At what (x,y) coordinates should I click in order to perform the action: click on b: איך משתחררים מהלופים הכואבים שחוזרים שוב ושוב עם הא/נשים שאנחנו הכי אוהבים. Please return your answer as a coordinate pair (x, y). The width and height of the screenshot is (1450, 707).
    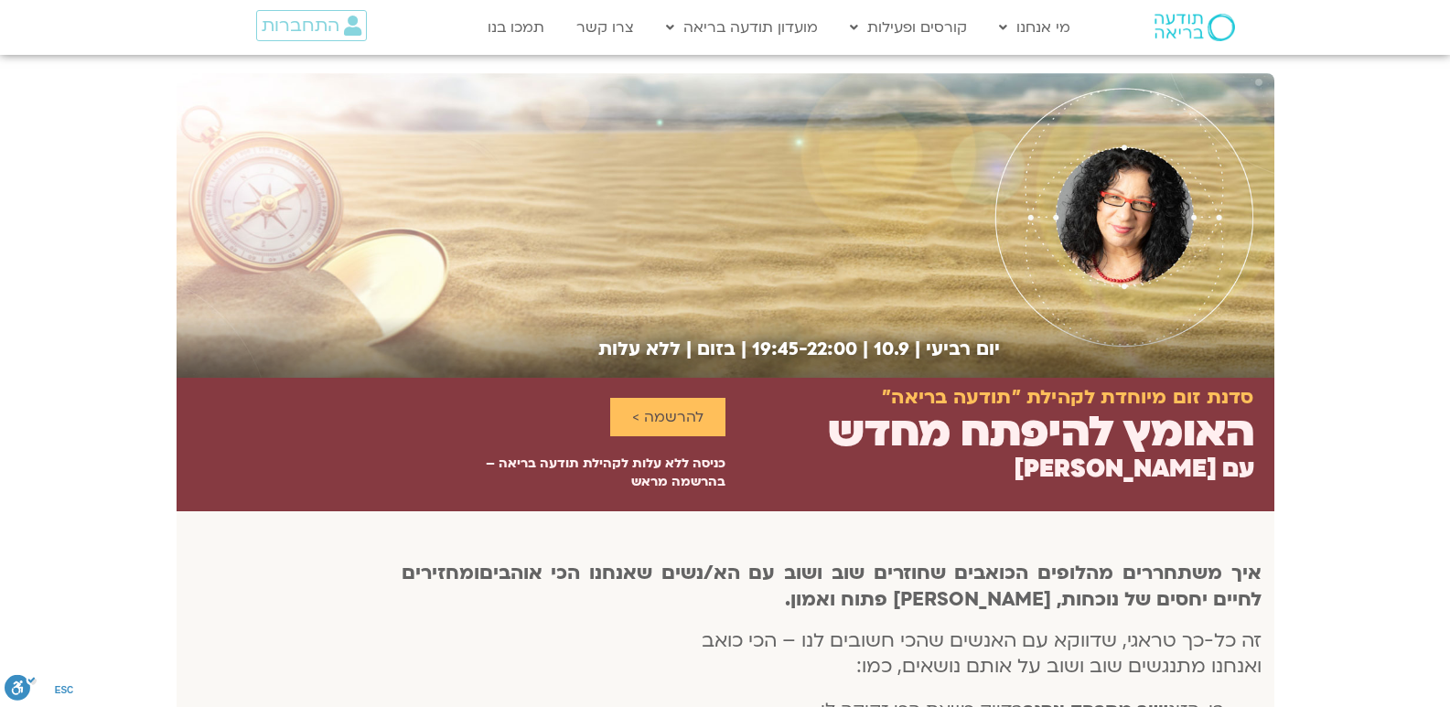
    Looking at the image, I should click on (870, 573).